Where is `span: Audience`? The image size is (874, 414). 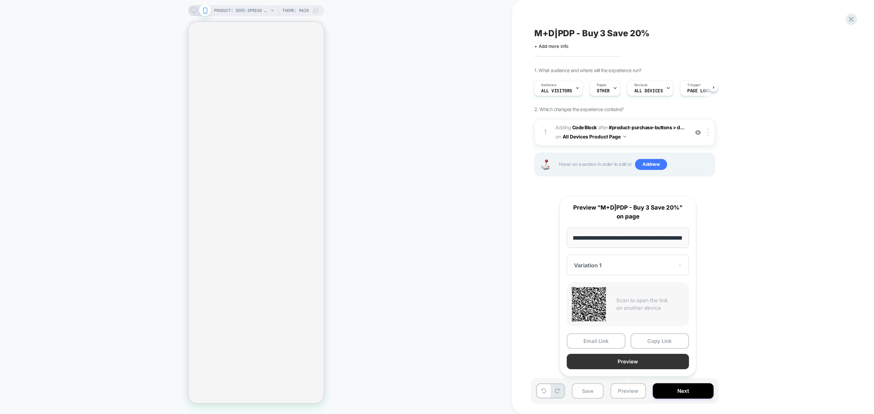
span: Audience is located at coordinates (549, 85).